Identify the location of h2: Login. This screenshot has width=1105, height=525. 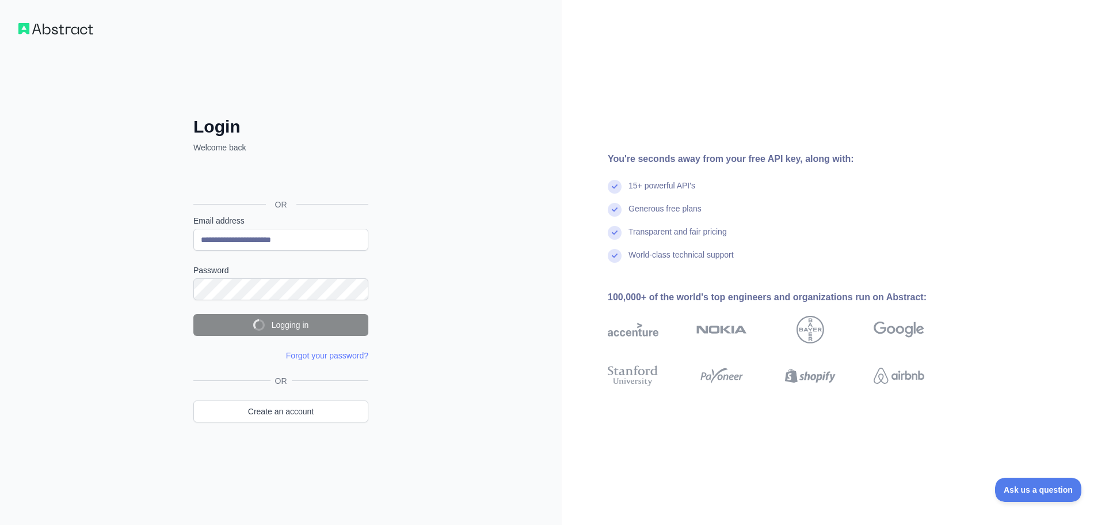
(281, 127).